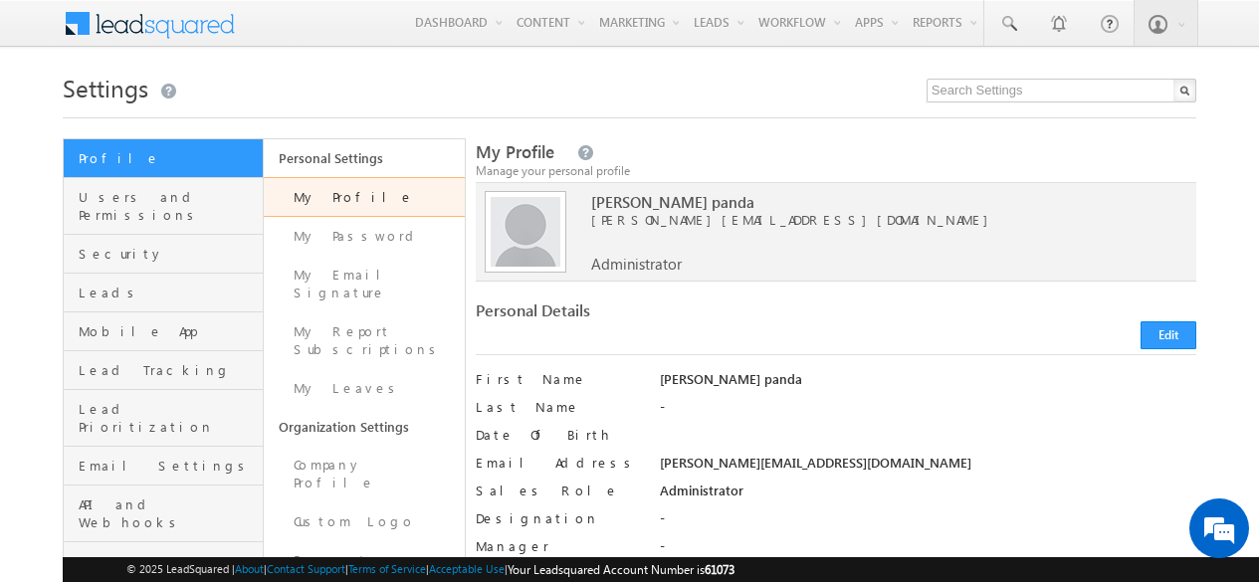 The height and width of the screenshot is (582, 1259). Describe the element at coordinates (387, 568) in the screenshot. I see `a: Terms of Service` at that location.